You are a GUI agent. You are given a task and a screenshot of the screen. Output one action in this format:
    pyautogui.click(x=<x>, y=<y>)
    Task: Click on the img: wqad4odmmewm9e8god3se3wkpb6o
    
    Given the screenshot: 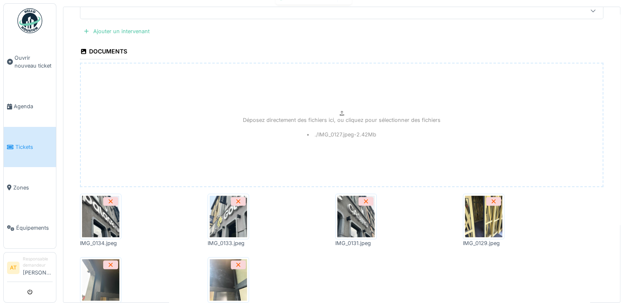 What is the action you would take?
    pyautogui.click(x=101, y=280)
    